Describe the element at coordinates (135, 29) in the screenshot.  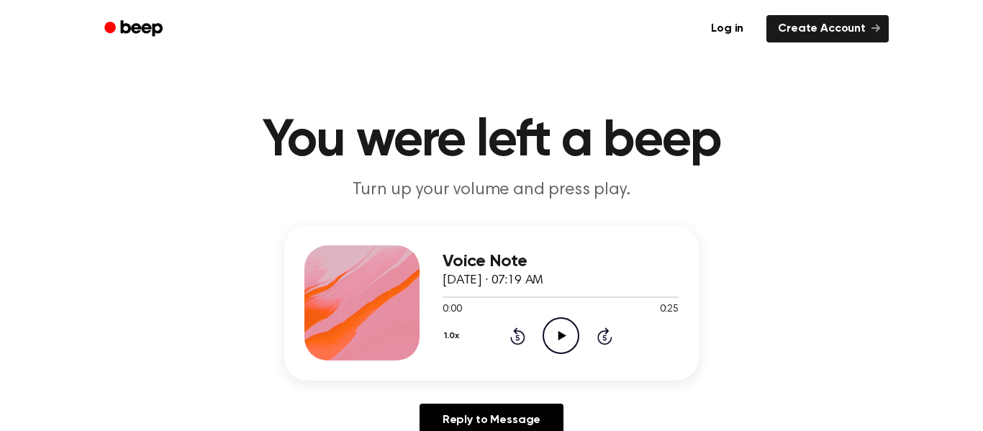
I see `a: Beep` at that location.